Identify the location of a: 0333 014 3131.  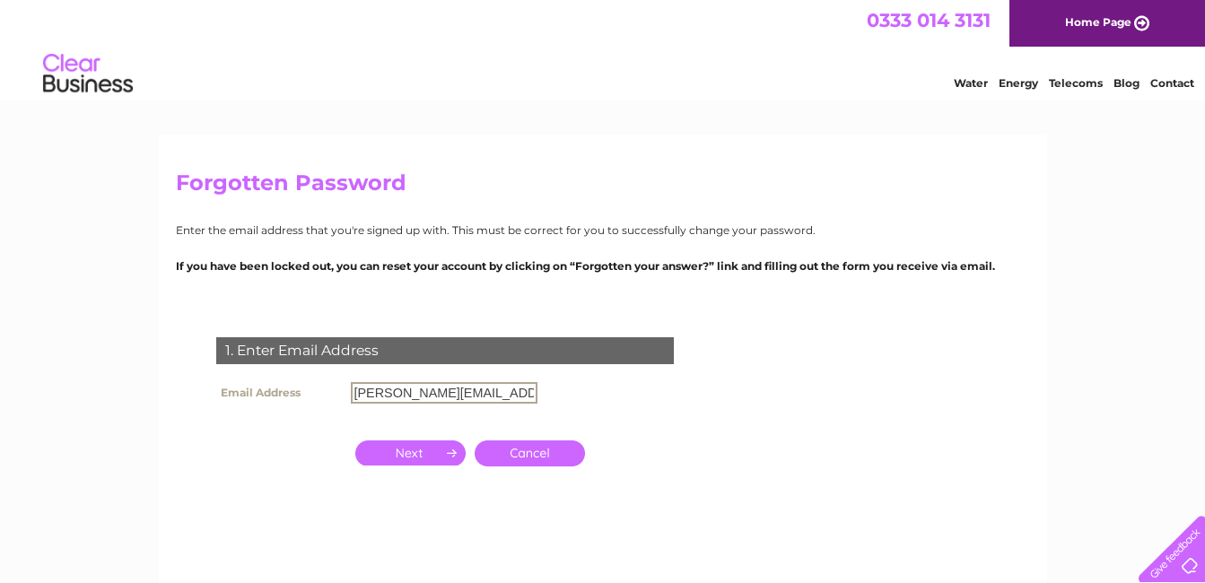
(929, 20).